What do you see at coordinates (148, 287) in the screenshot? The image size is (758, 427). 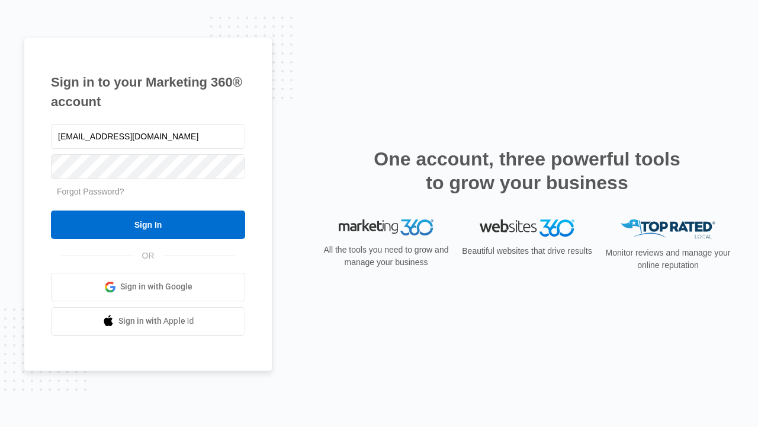 I see `a: Sign in with Google` at bounding box center [148, 287].